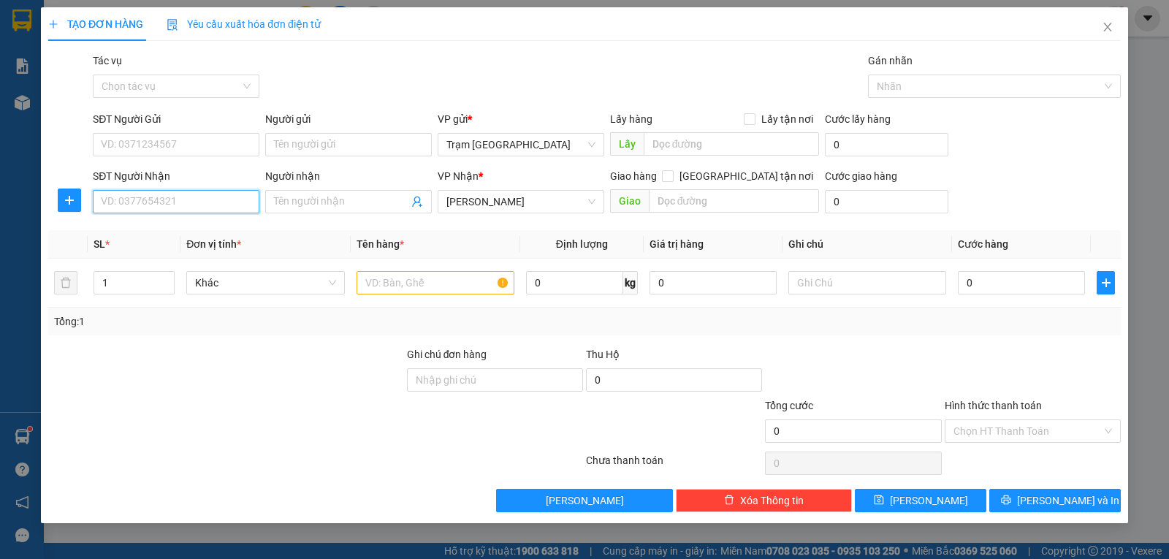 The width and height of the screenshot is (1169, 559). What do you see at coordinates (673, 465) in the screenshot?
I see `div: Chưa thanh toán` at bounding box center [673, 465].